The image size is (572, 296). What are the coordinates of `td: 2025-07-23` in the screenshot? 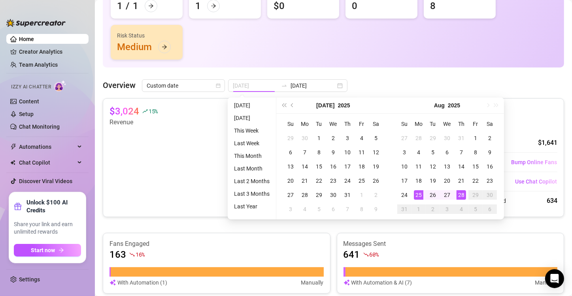 It's located at (333, 181).